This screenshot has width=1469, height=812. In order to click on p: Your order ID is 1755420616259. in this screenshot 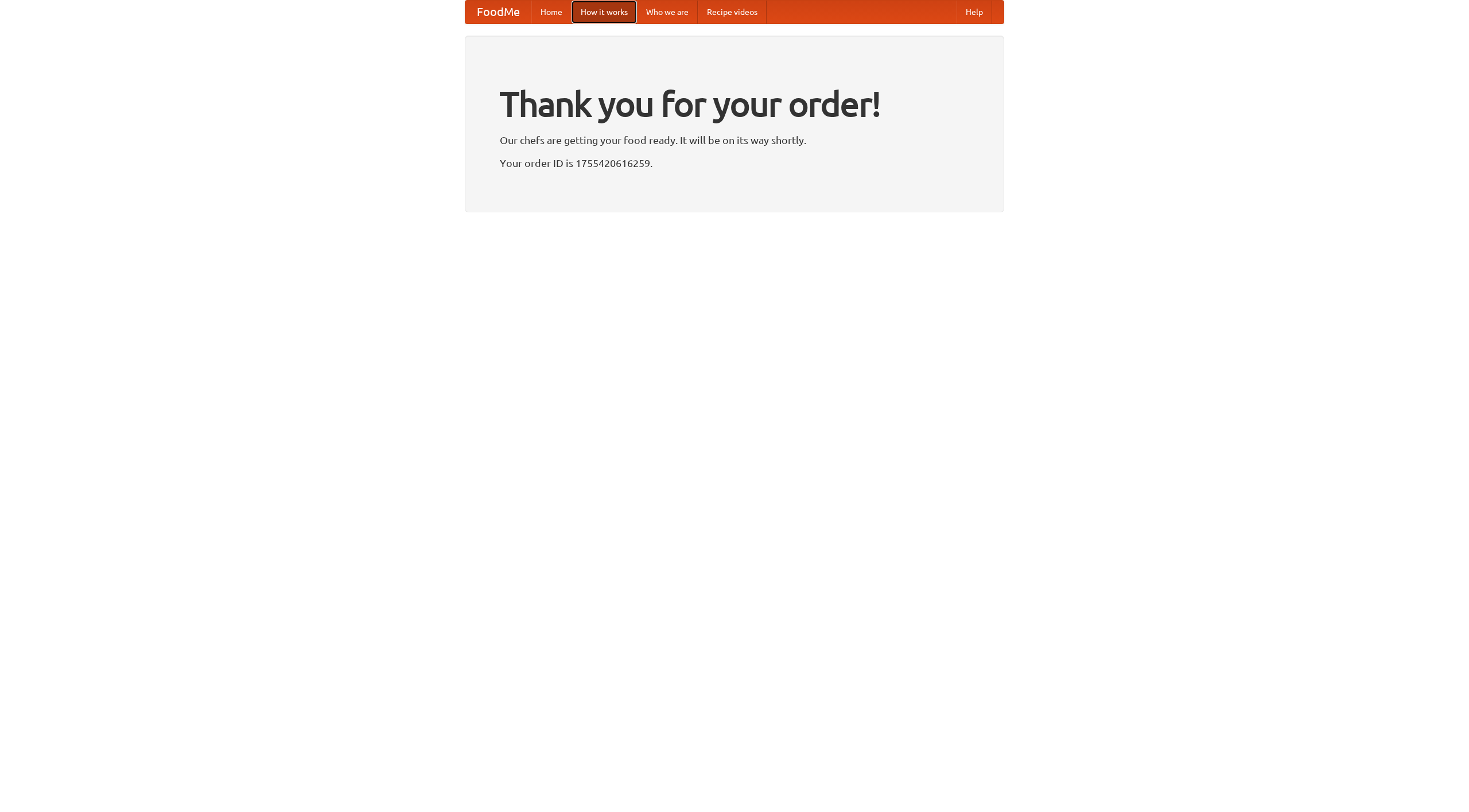, I will do `click(734, 163)`.